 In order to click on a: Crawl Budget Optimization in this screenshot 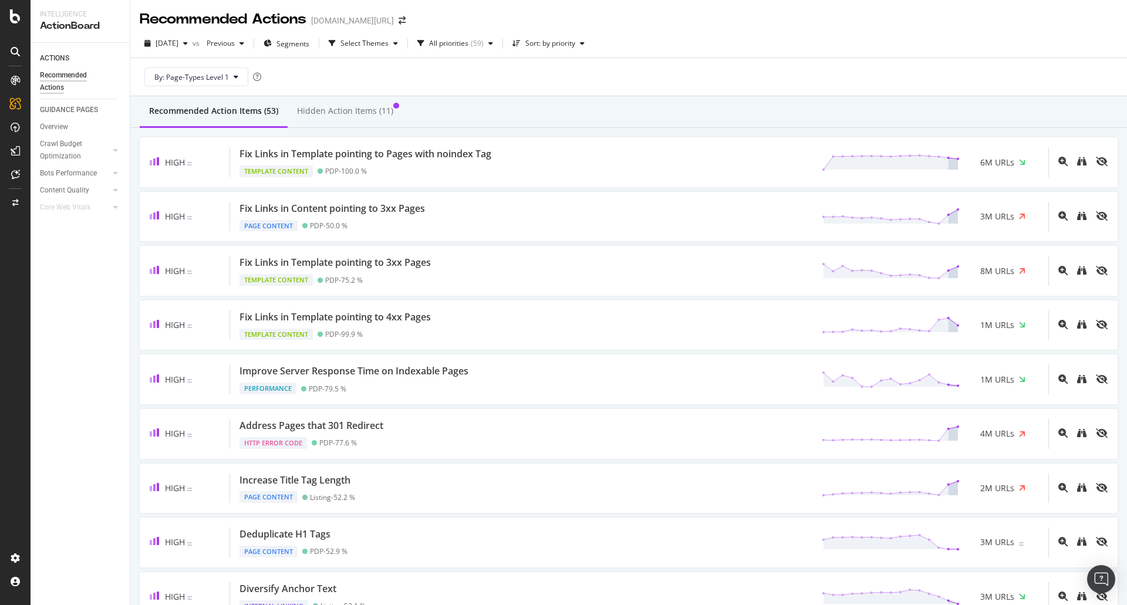, I will do `click(75, 150)`.